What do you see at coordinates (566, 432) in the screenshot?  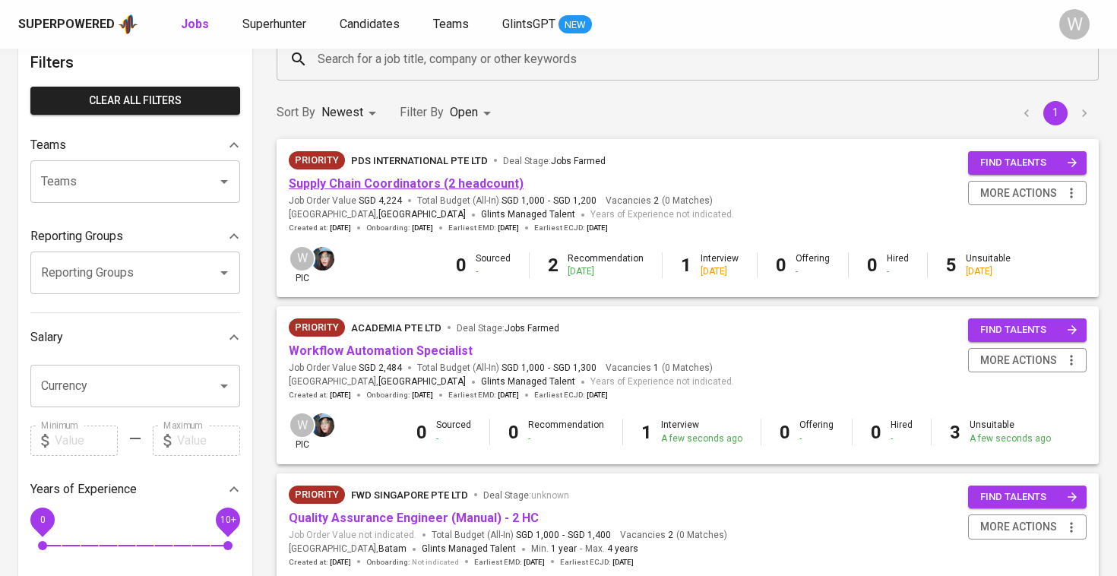 I see `div: Recommendation` at bounding box center [566, 432].